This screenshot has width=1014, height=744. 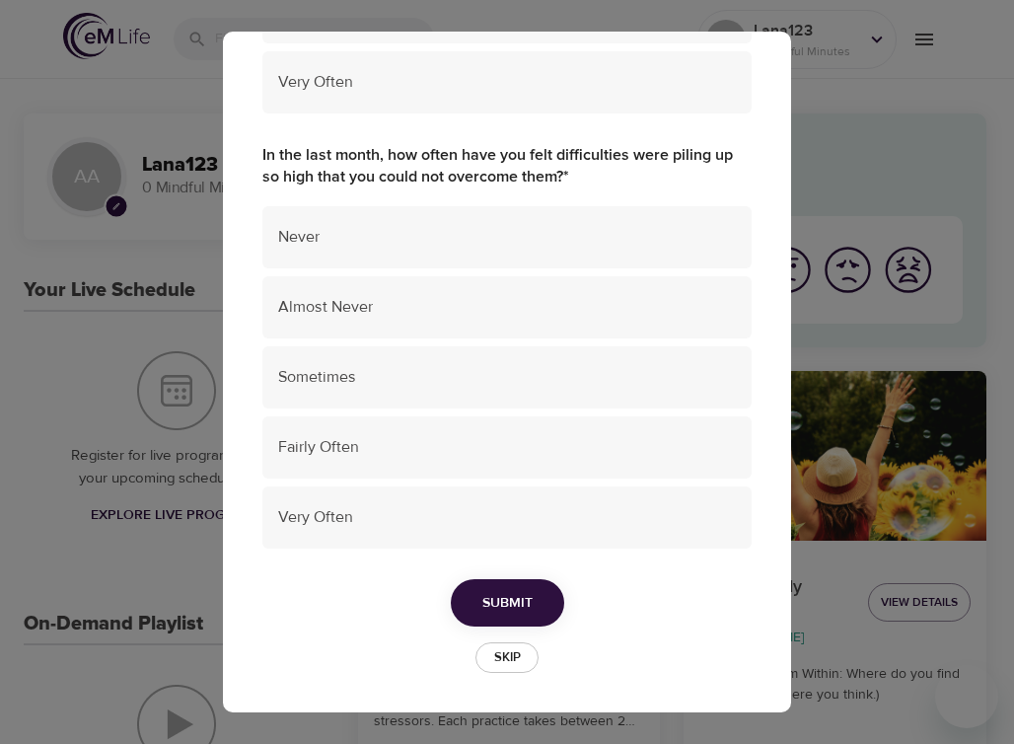 What do you see at coordinates (507, 657) in the screenshot?
I see `span: Skip` at bounding box center [507, 657].